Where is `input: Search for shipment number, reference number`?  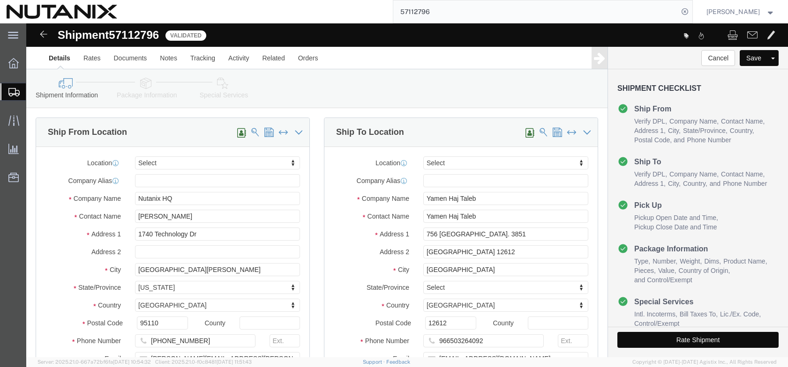
input: Search for shipment number, reference number is located at coordinates (536, 12).